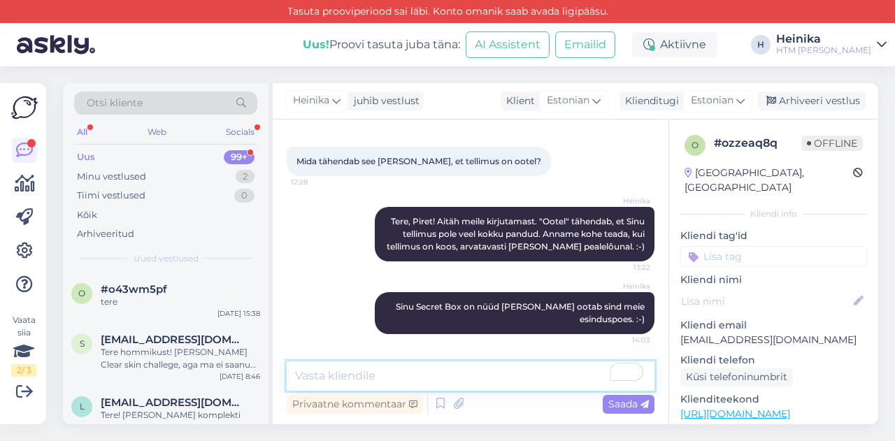 The image size is (895, 441). I want to click on div: Tiimi vestlused, so click(111, 196).